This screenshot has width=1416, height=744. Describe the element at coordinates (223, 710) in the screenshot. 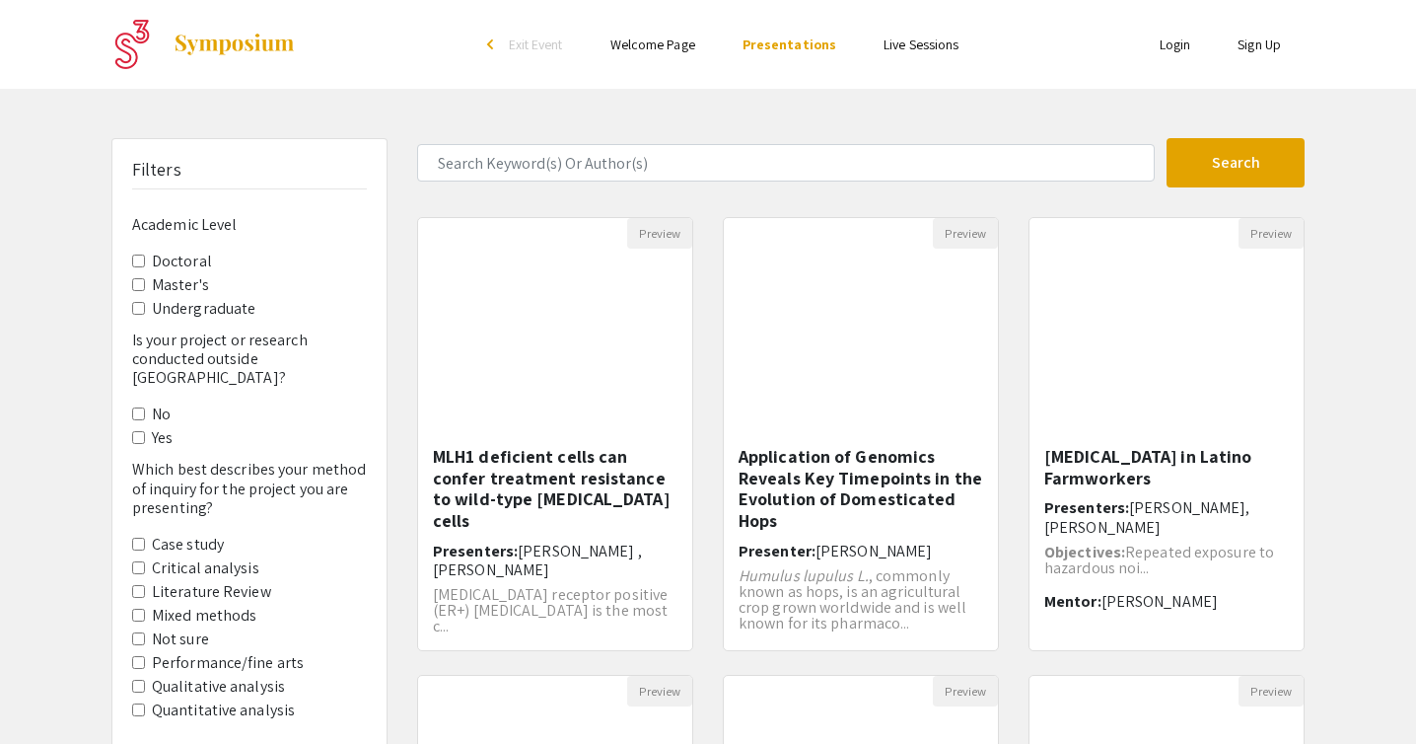

I see `label: Quantitative analysis` at that location.